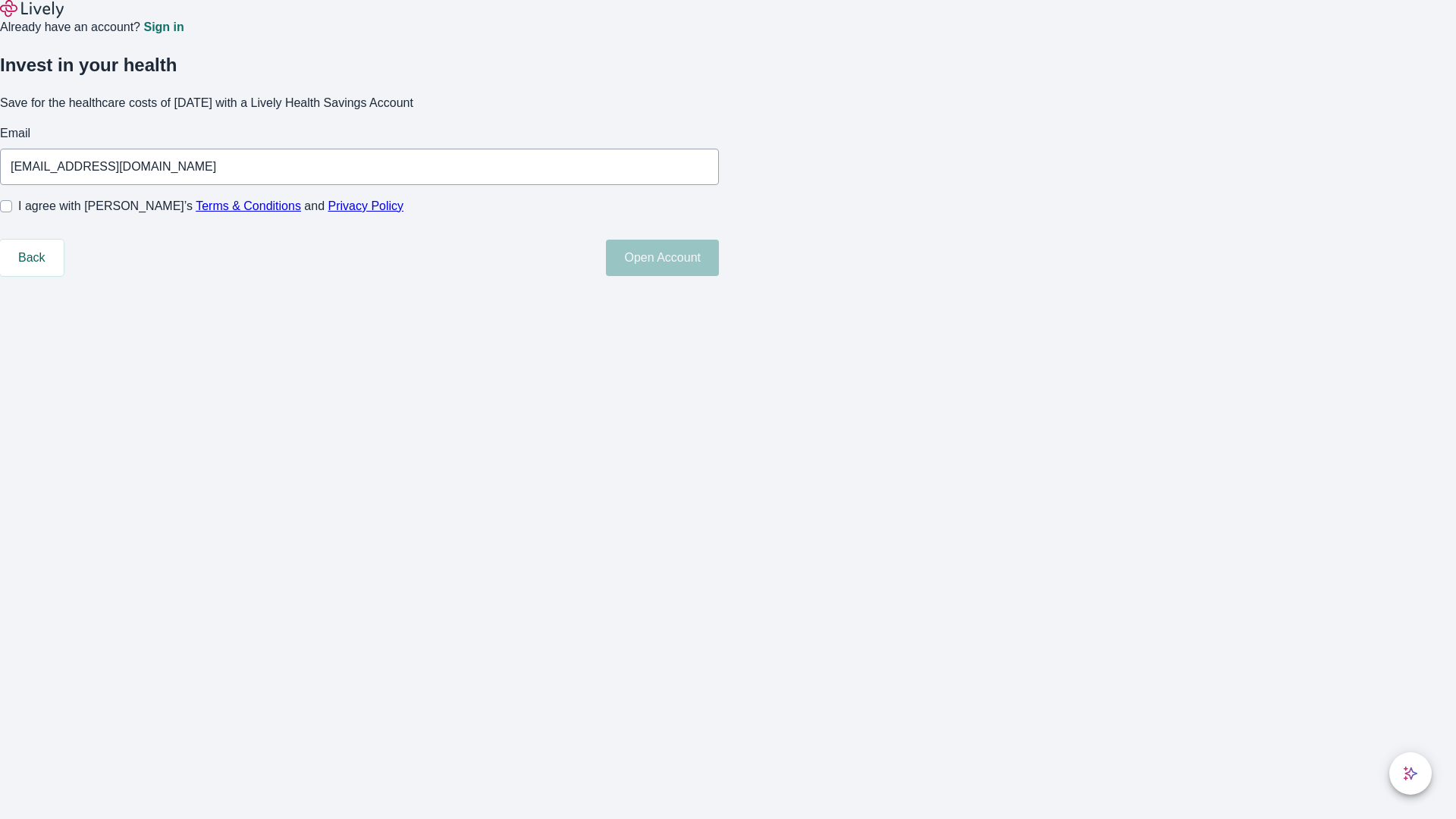 This screenshot has height=819, width=1456. What do you see at coordinates (248, 206) in the screenshot?
I see `a: Terms & Conditions` at bounding box center [248, 206].